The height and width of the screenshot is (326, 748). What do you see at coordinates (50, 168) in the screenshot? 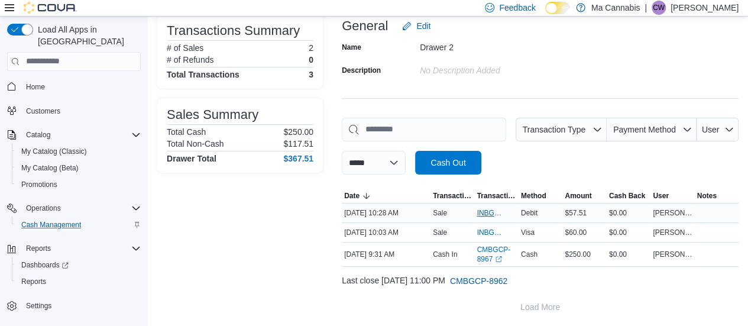
I see `a: My Catalog (Beta)` at bounding box center [50, 168].